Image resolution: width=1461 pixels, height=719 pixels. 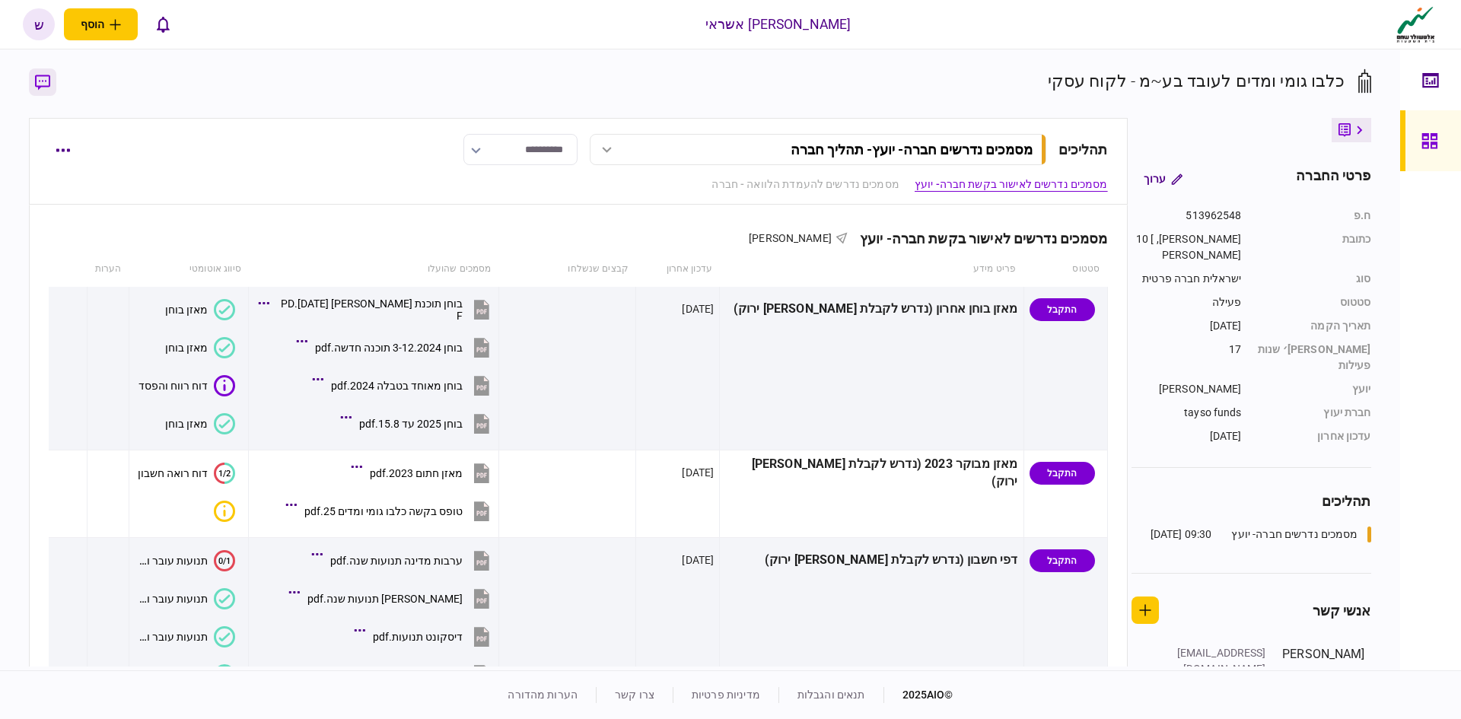 What do you see at coordinates (1186, 302) in the screenshot?
I see `div: פעילה` at bounding box center [1186, 302].